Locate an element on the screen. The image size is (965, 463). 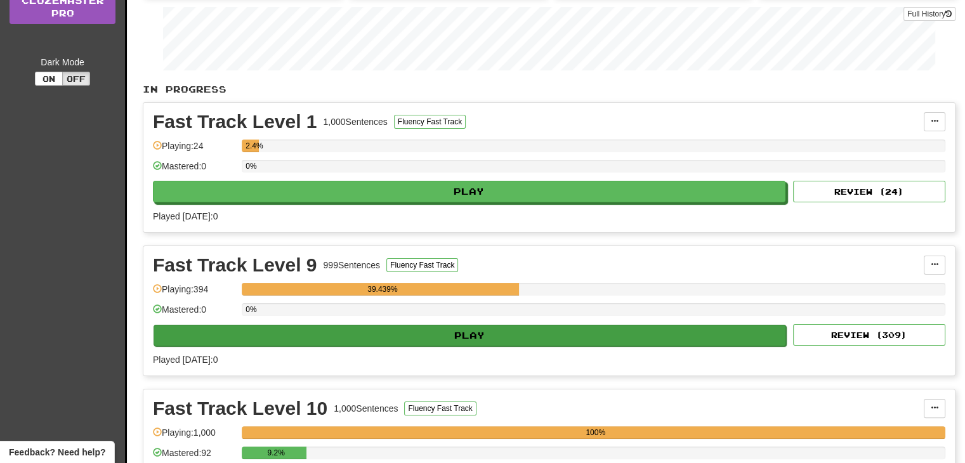
div: 9.2% is located at coordinates (276, 453).